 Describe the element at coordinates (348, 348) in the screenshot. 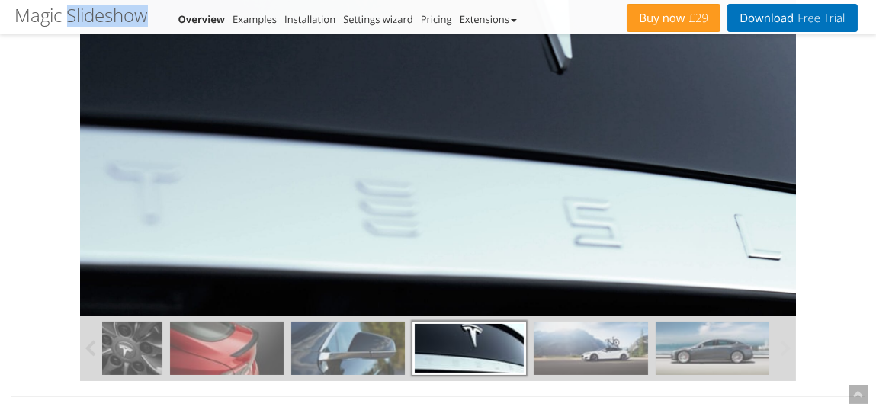

I see `img: models-06.jpg` at that location.